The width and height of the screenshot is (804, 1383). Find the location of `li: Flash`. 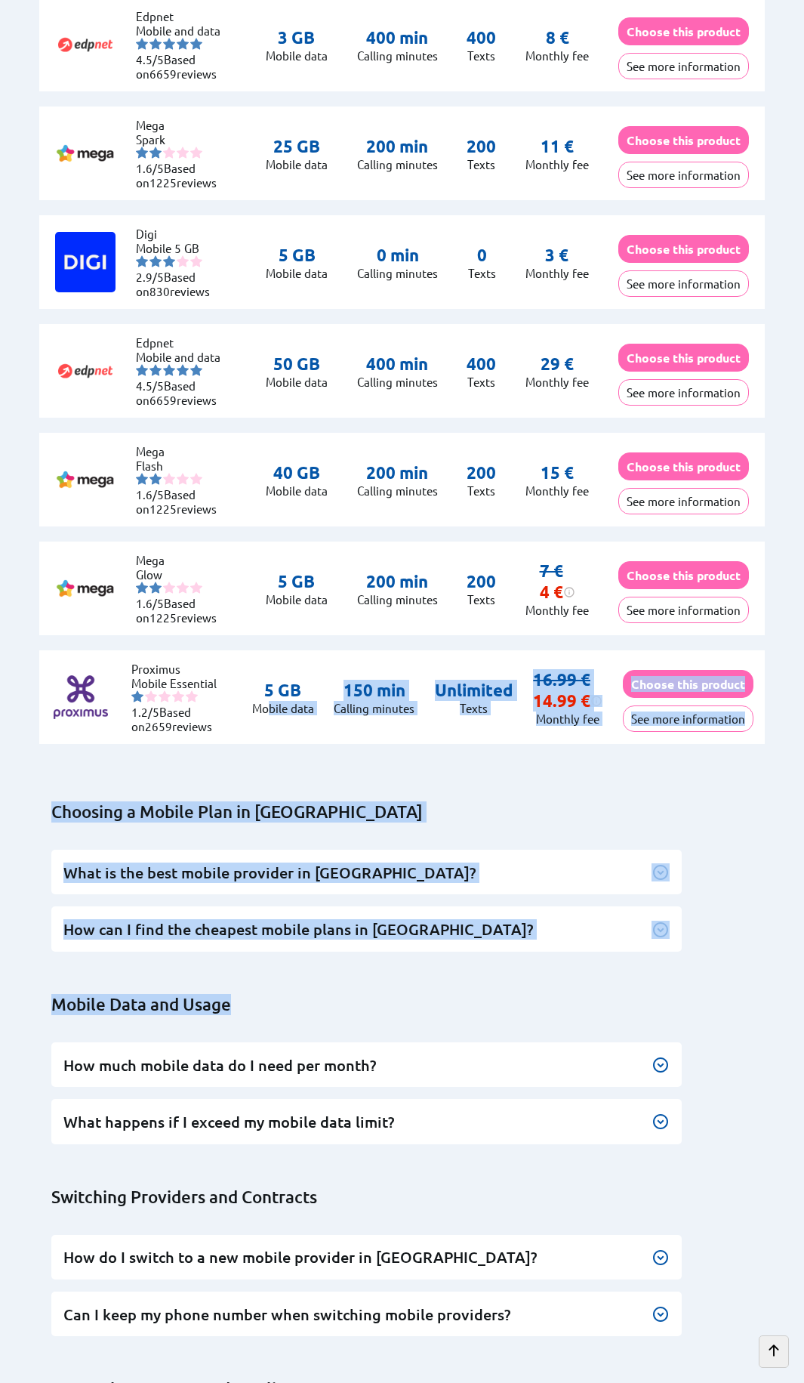

li: Flash is located at coordinates (181, 465).